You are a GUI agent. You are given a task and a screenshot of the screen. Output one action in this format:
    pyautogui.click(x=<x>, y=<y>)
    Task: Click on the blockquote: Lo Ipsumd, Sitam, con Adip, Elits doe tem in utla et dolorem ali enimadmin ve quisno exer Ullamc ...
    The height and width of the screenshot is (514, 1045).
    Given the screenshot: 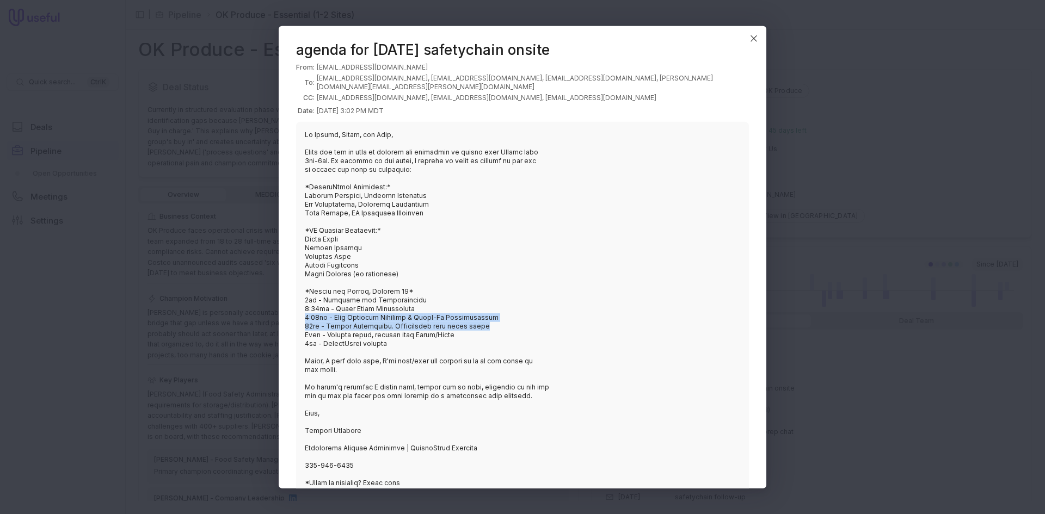 What is the action you would take?
    pyautogui.click(x=523, y=313)
    